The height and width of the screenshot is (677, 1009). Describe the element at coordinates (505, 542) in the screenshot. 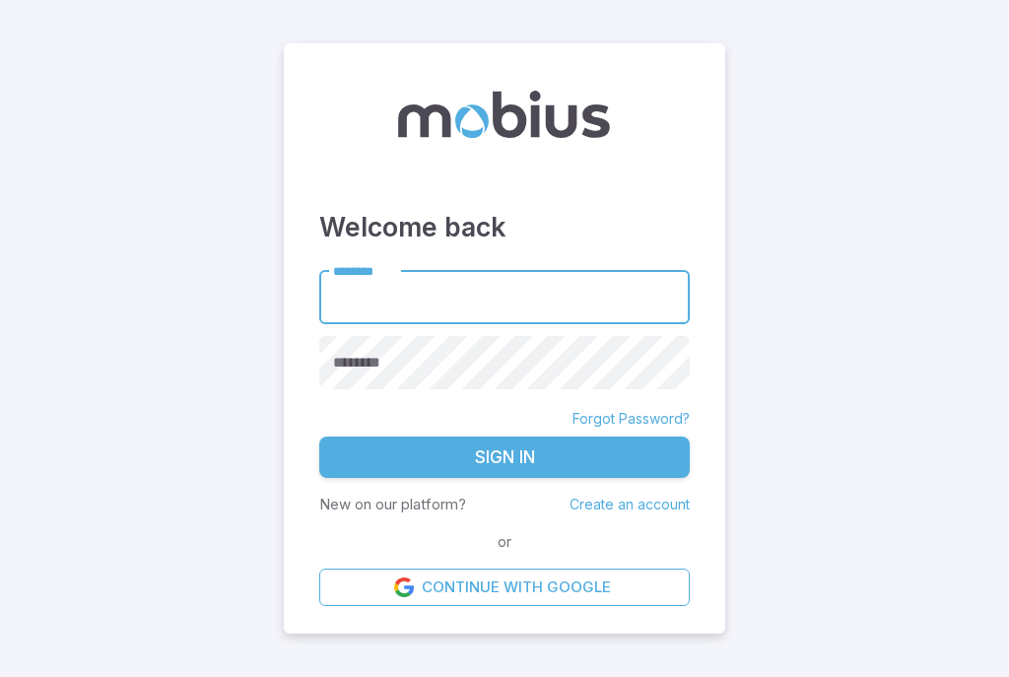

I see `span: or` at that location.